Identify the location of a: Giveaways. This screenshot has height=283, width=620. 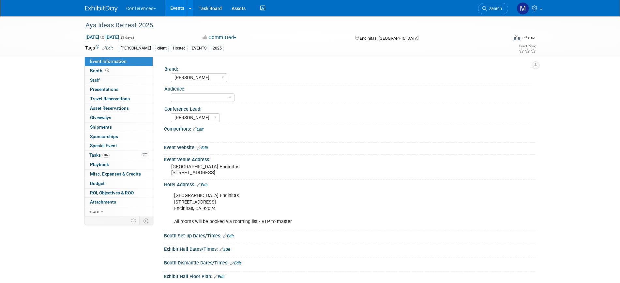
(119, 118).